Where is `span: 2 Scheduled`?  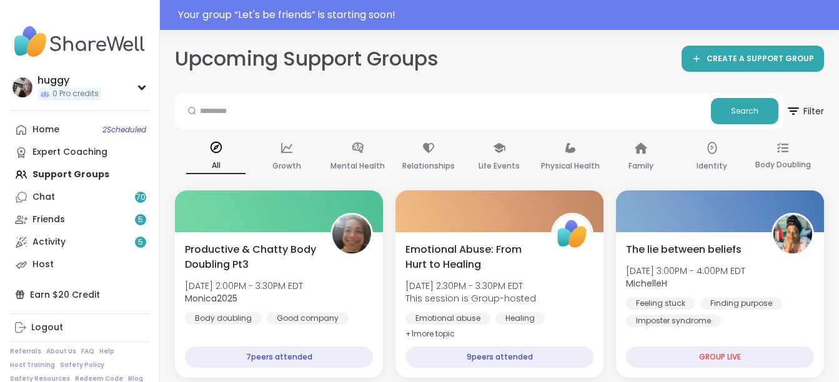 span: 2 Scheduled is located at coordinates (124, 130).